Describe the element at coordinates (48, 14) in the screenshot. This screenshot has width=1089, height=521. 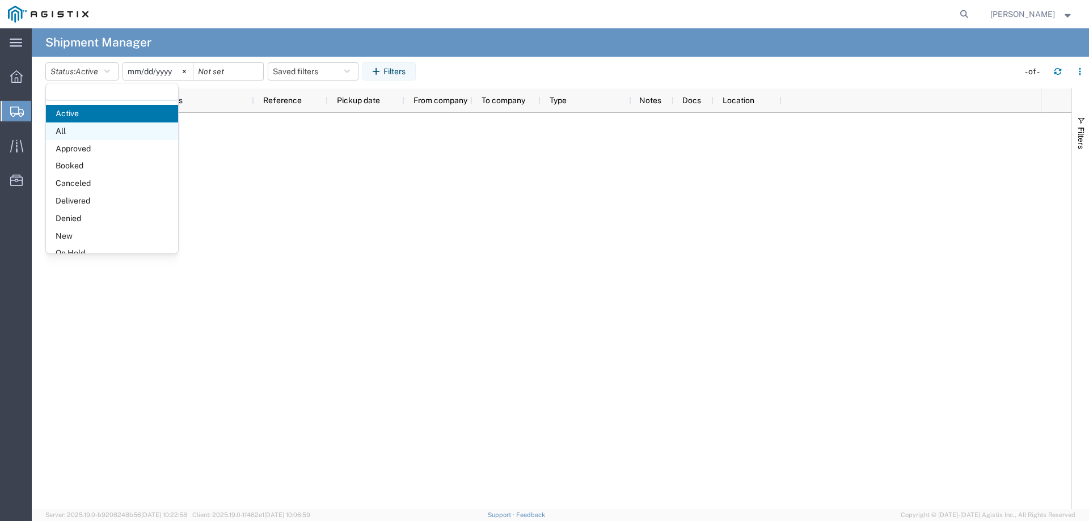
I see `img: logo` at that location.